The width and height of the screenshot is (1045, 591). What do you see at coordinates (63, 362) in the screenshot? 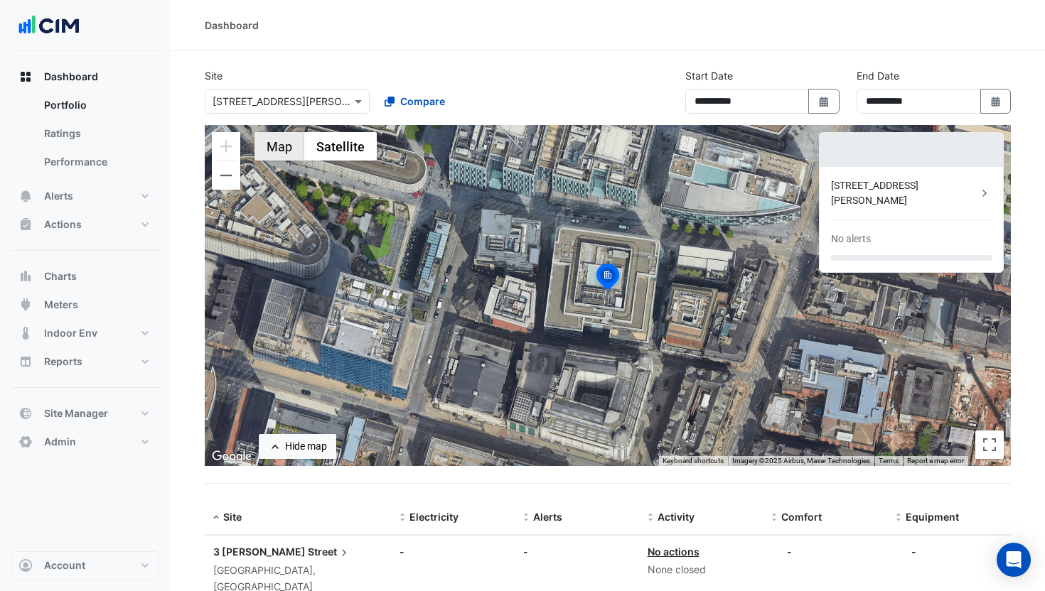
I see `span: Reports` at bounding box center [63, 362].